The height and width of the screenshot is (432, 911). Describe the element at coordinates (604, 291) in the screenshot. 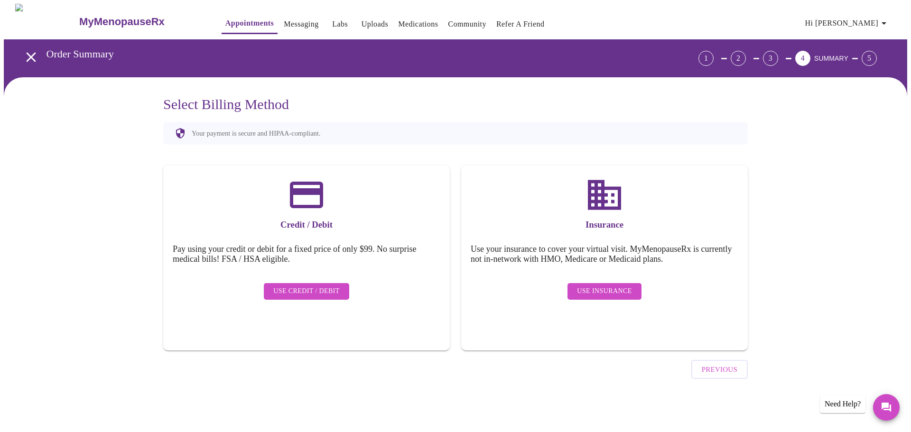

I see `button: Use Insurance` at that location.